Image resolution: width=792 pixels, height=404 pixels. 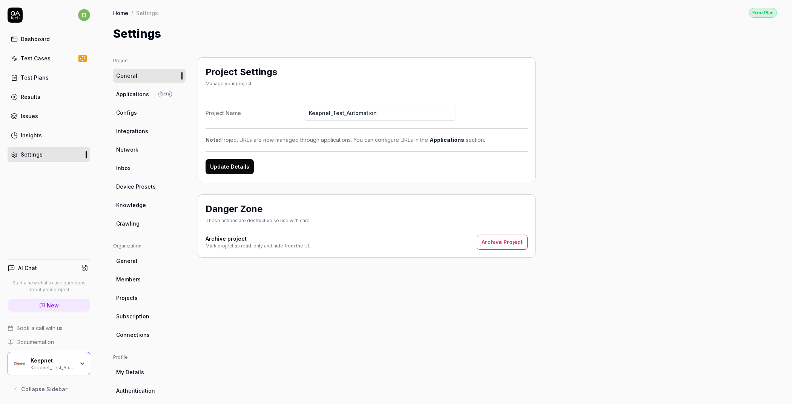 What do you see at coordinates (49, 39) in the screenshot?
I see `a: Dashboard` at bounding box center [49, 39].